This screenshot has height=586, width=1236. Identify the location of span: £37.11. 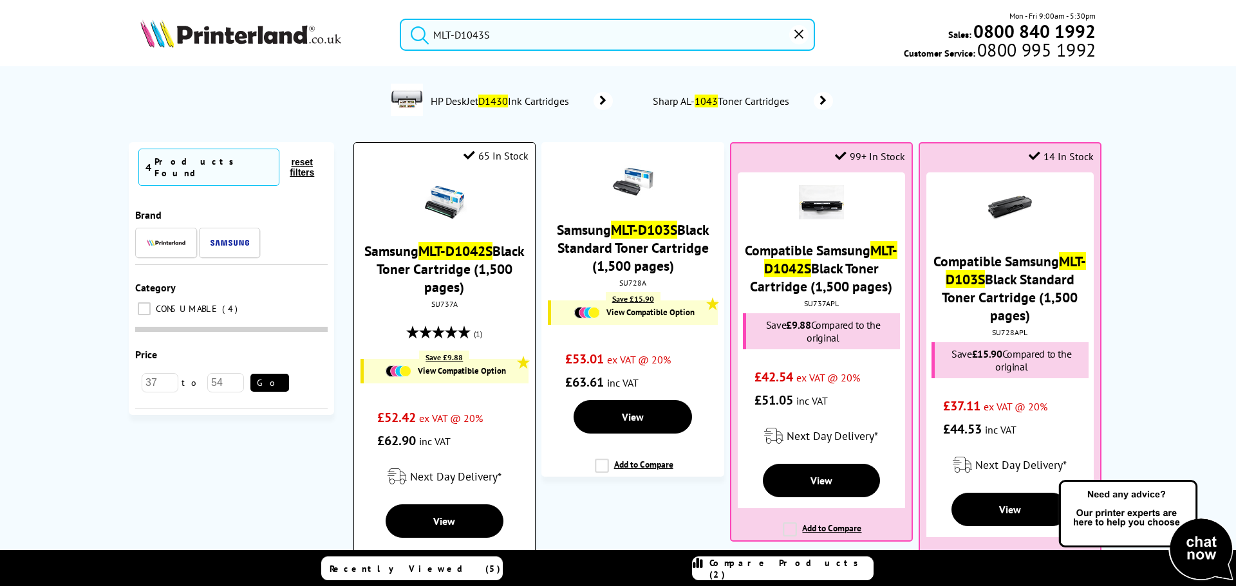
(962, 406).